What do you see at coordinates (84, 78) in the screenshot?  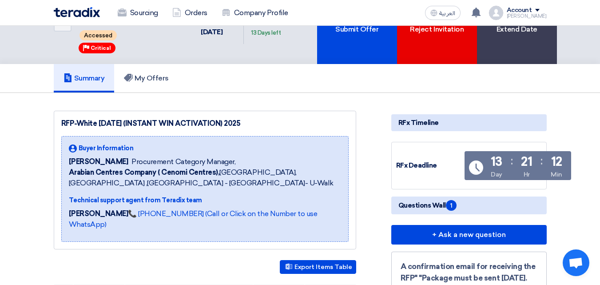 I see `a: Summary` at bounding box center [84, 78].